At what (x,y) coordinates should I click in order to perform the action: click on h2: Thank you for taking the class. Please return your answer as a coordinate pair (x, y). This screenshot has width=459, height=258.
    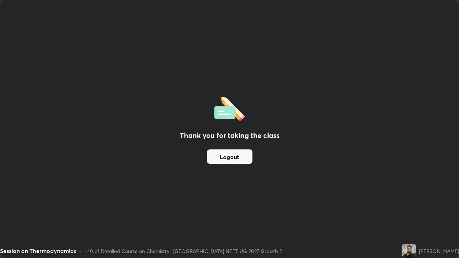
    Looking at the image, I should click on (230, 136).